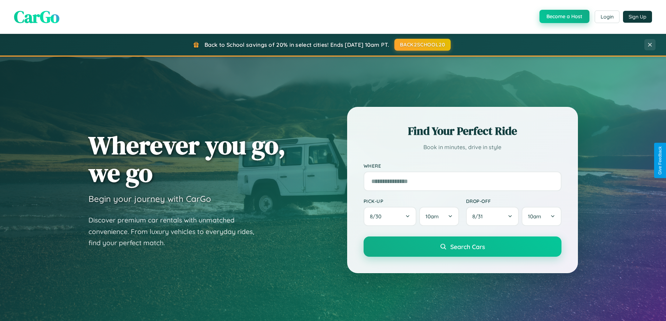  What do you see at coordinates (660, 160) in the screenshot?
I see `div: Give Feedback` at bounding box center [660, 160].